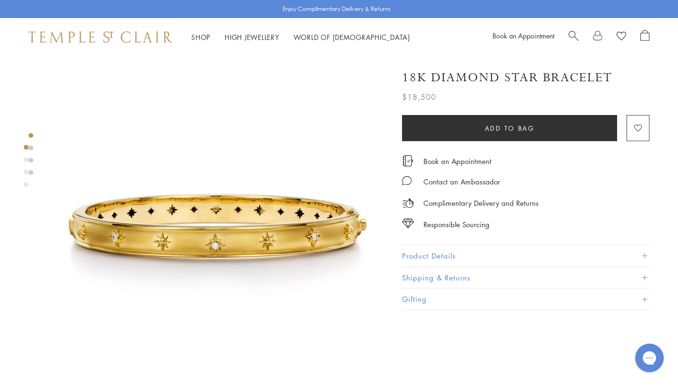 This screenshot has width=678, height=385. Describe the element at coordinates (301, 37) in the screenshot. I see `nav: Main navigation` at that location.